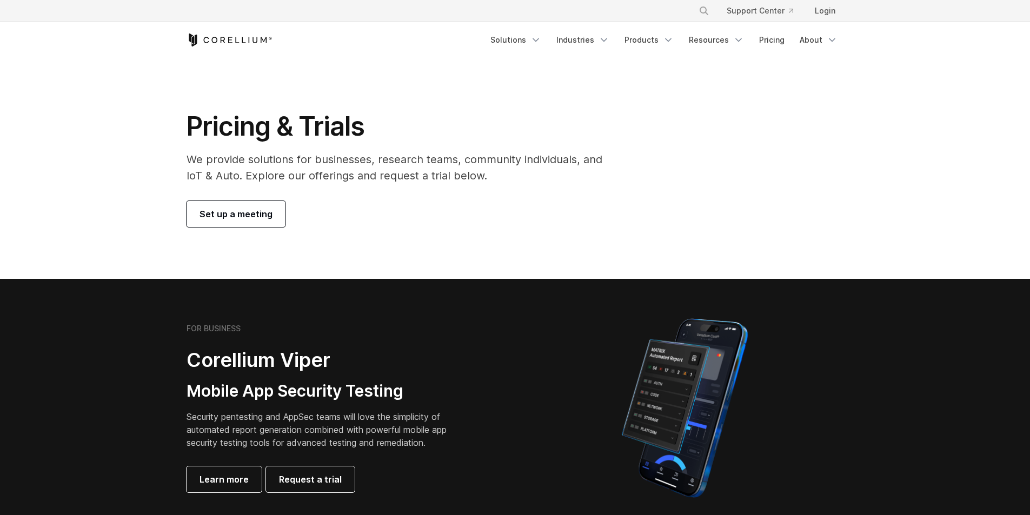 This screenshot has height=515, width=1030. Describe the element at coordinates (325, 360) in the screenshot. I see `h2: Corellium Viper` at that location.